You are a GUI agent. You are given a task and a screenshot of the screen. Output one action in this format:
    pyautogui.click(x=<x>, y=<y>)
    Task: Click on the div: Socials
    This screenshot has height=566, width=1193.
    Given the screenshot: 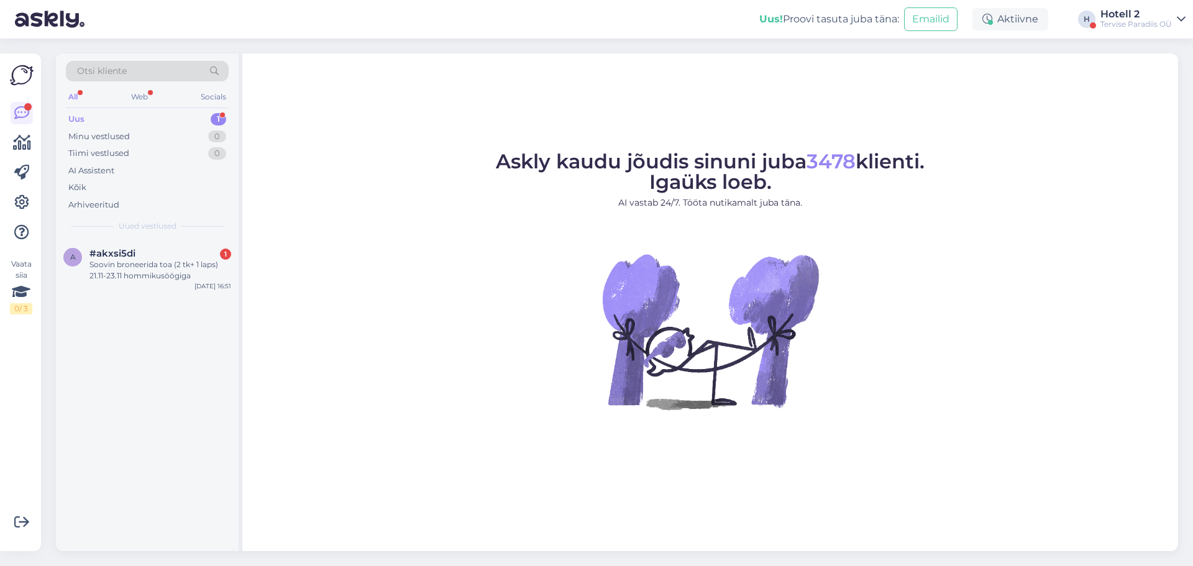 What is the action you would take?
    pyautogui.click(x=213, y=97)
    